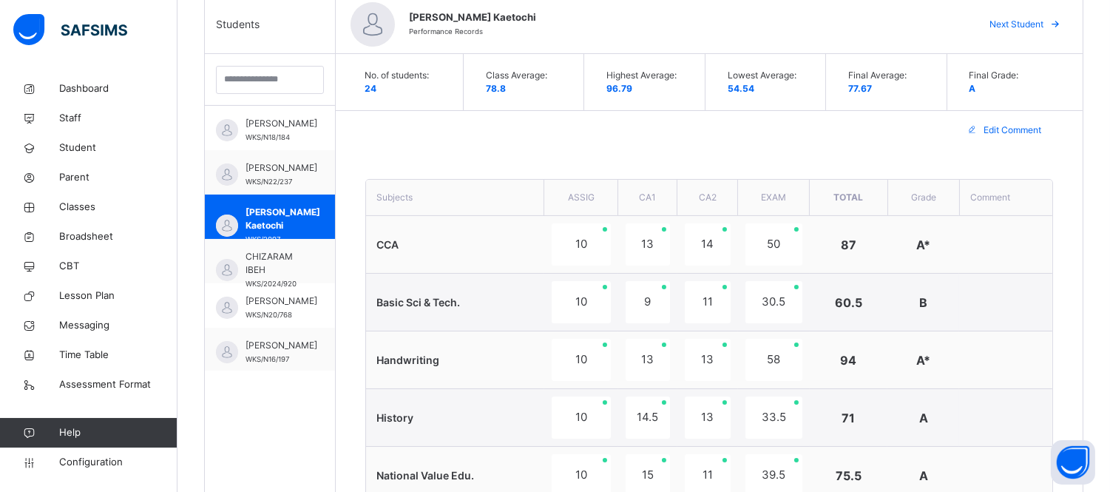 Image resolution: width=1110 pixels, height=492 pixels. What do you see at coordinates (262, 239) in the screenshot?
I see `span: WKS/2097` at bounding box center [262, 239].